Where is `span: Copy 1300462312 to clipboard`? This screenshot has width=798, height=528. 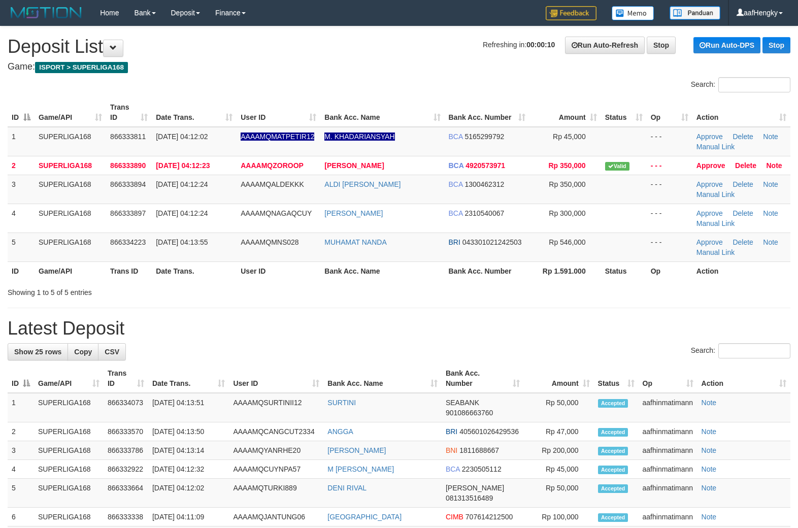
span: Copy 1300462312 to clipboard is located at coordinates (484, 184).